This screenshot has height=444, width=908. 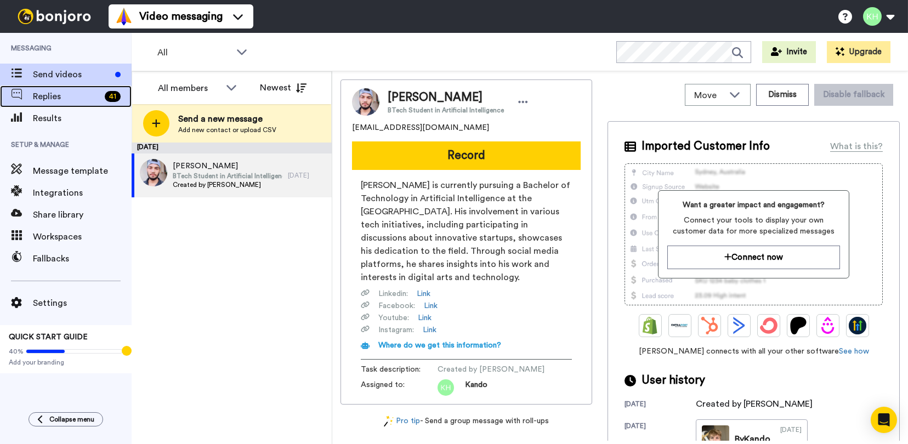 I want to click on img: Hubspot, so click(x=709, y=326).